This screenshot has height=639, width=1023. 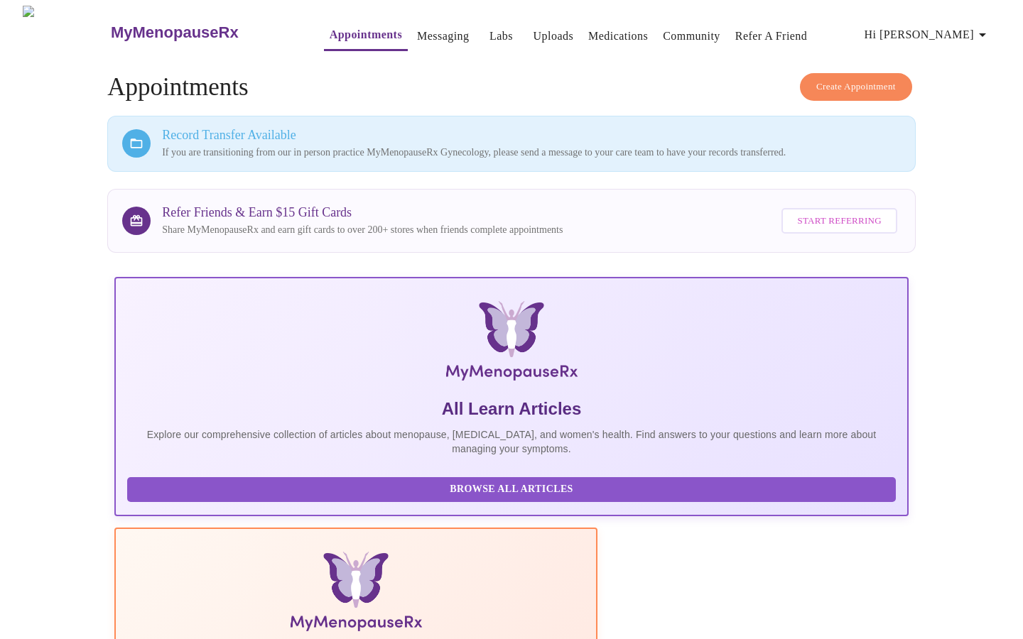 What do you see at coordinates (366, 35) in the screenshot?
I see `a: Appointments` at bounding box center [366, 35].